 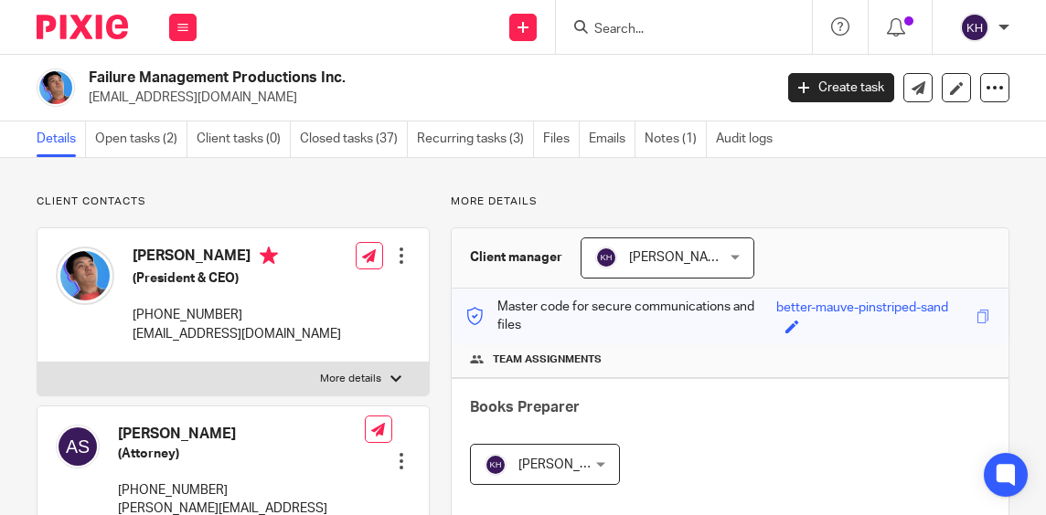 I want to click on a: Details, so click(x=61, y=139).